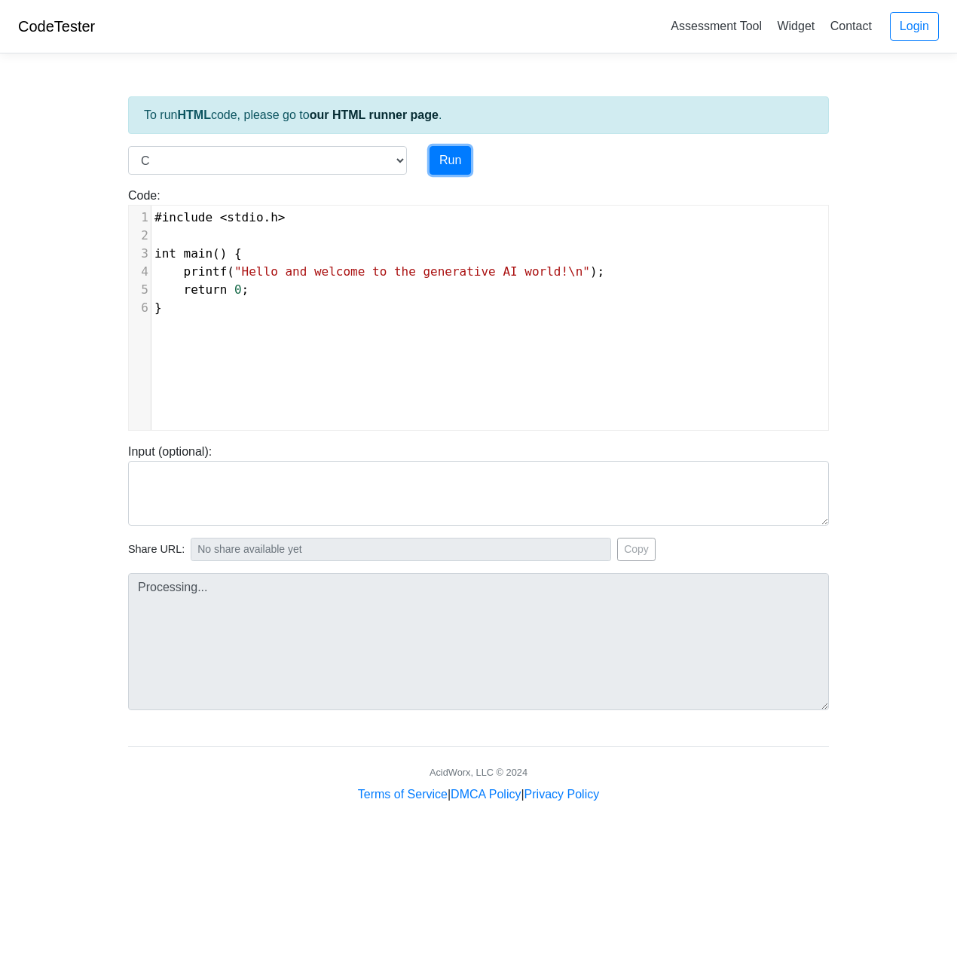 This screenshot has height=961, width=957. What do you see at coordinates (412, 271) in the screenshot?
I see `span: "Hello and welcome to the generative AI world!\n"` at bounding box center [412, 271].